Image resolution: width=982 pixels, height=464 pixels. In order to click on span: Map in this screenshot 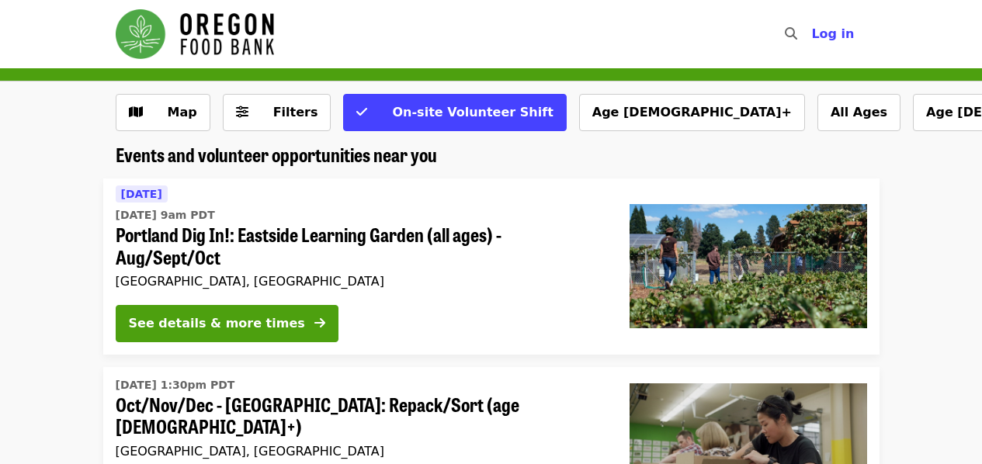, I will do `click(182, 112)`.